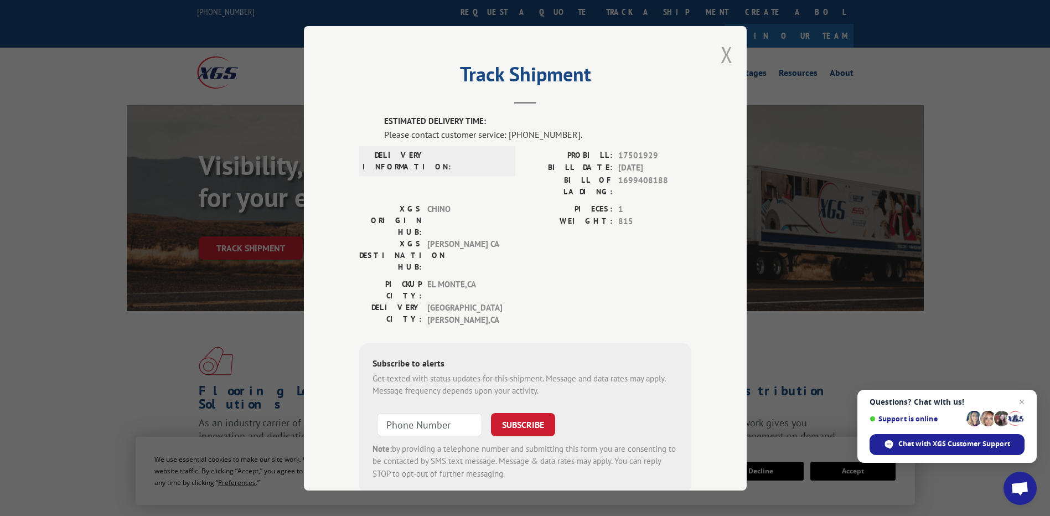 The image size is (1050, 516). Describe the element at coordinates (390, 255) in the screenshot. I see `label: XGS DESTINATION HUB:` at that location.